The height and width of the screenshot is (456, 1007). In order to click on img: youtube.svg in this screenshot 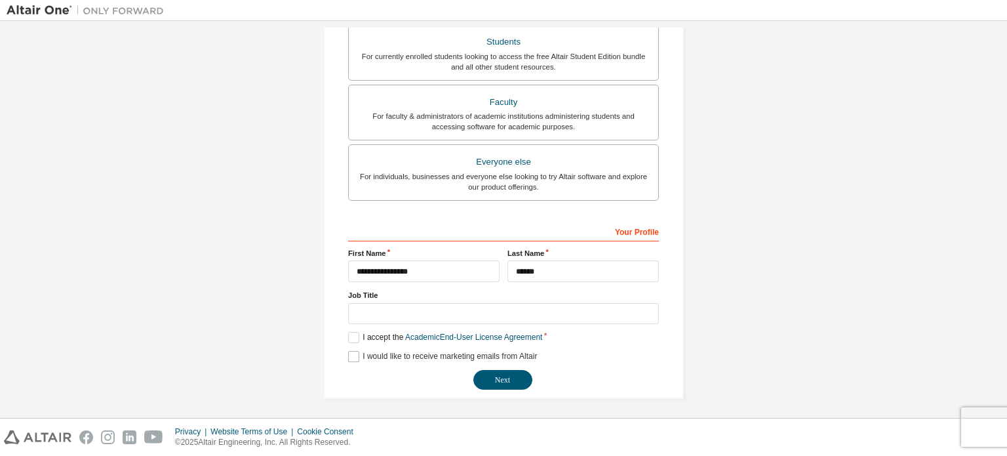, I will do `click(153, 437)`.